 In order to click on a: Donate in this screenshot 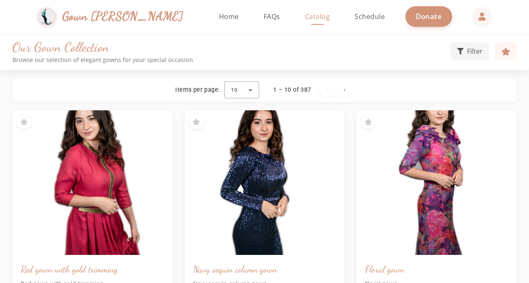, I will do `click(428, 16)`.